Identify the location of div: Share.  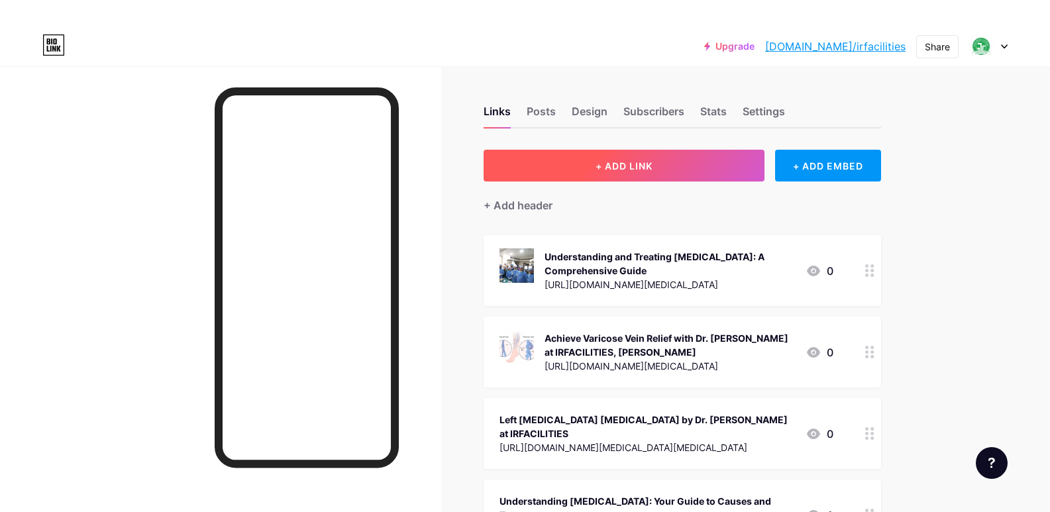
(937, 46).